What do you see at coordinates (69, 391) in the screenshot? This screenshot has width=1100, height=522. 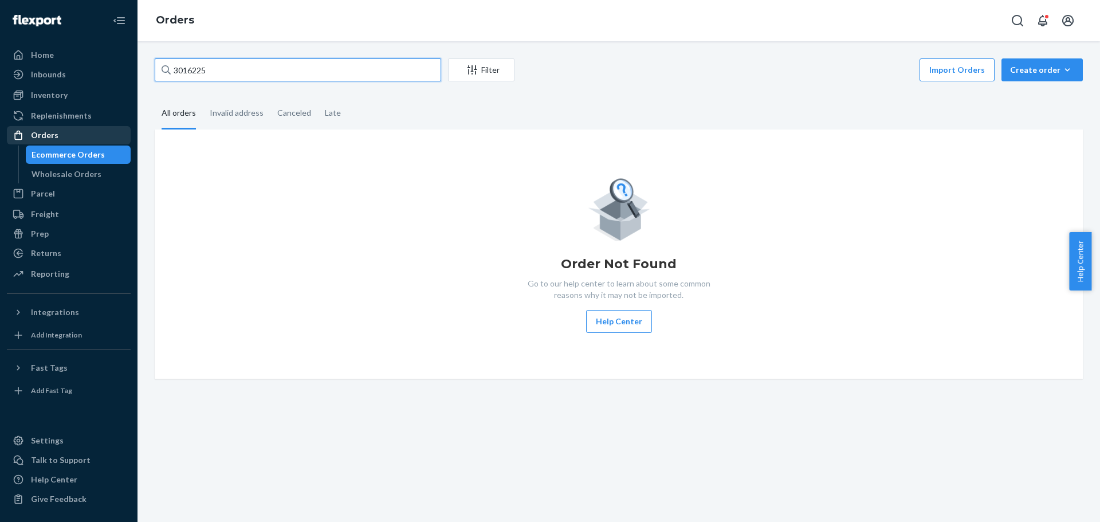 I see `a: Add Fast Tag` at bounding box center [69, 391].